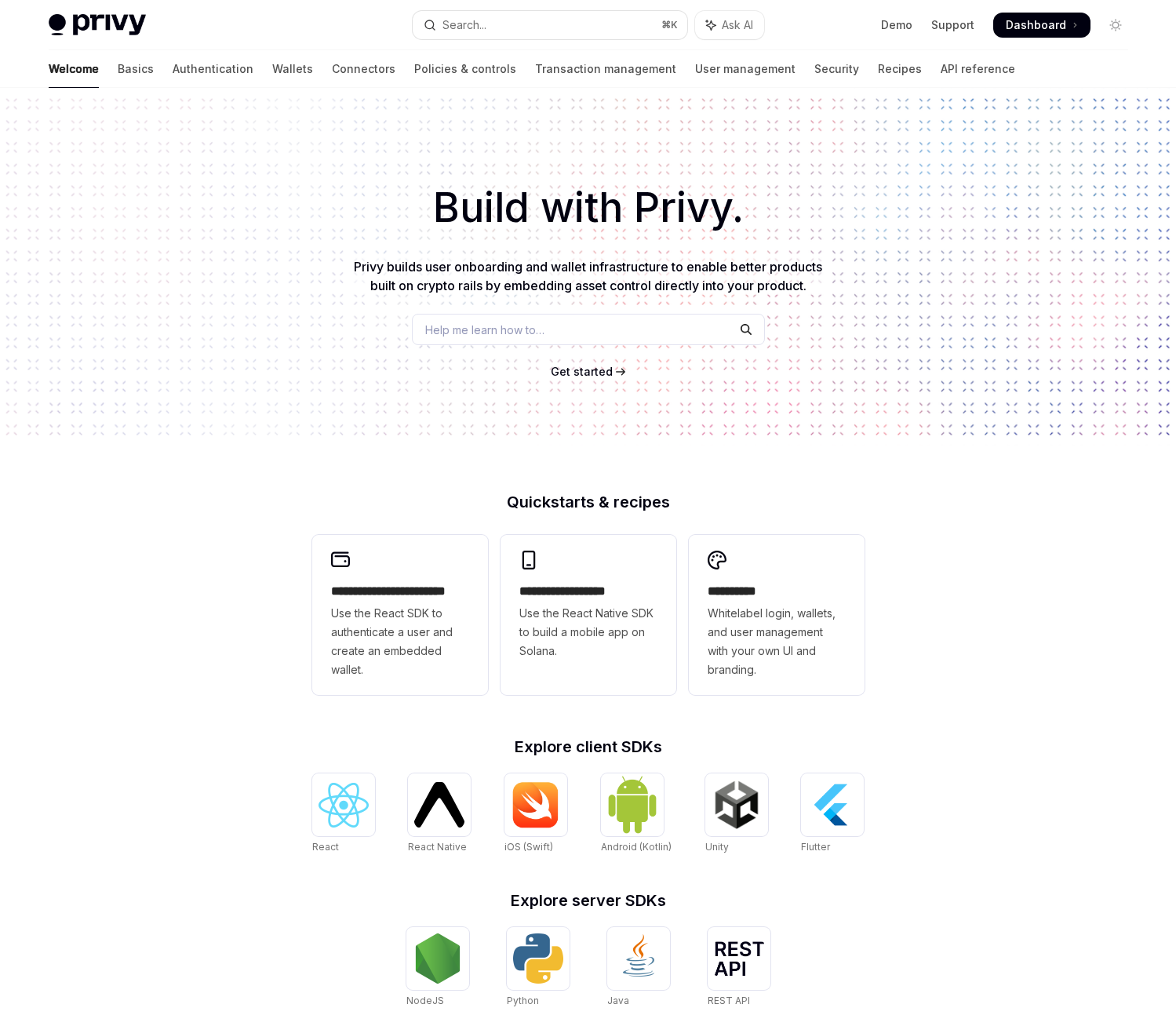 This screenshot has width=1176, height=1015. I want to click on a: API reference, so click(977, 69).